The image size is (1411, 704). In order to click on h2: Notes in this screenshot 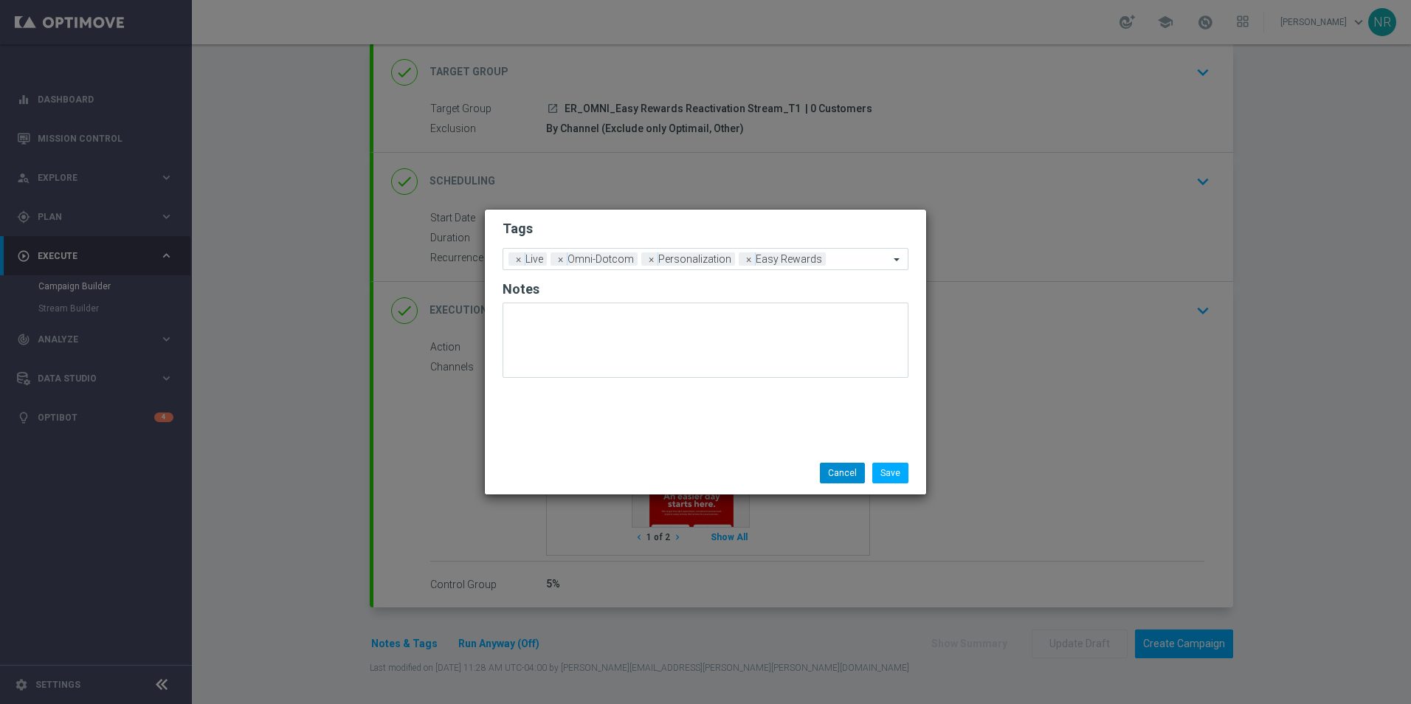, I will do `click(706, 289)`.